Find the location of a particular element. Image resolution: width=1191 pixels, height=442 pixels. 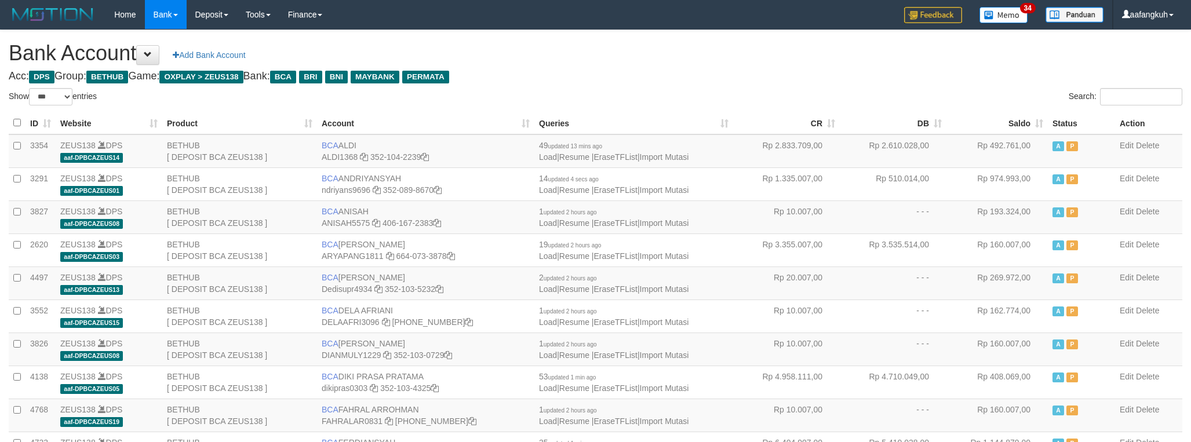

a: Copy 3521042239 to clipboard is located at coordinates (425, 157).